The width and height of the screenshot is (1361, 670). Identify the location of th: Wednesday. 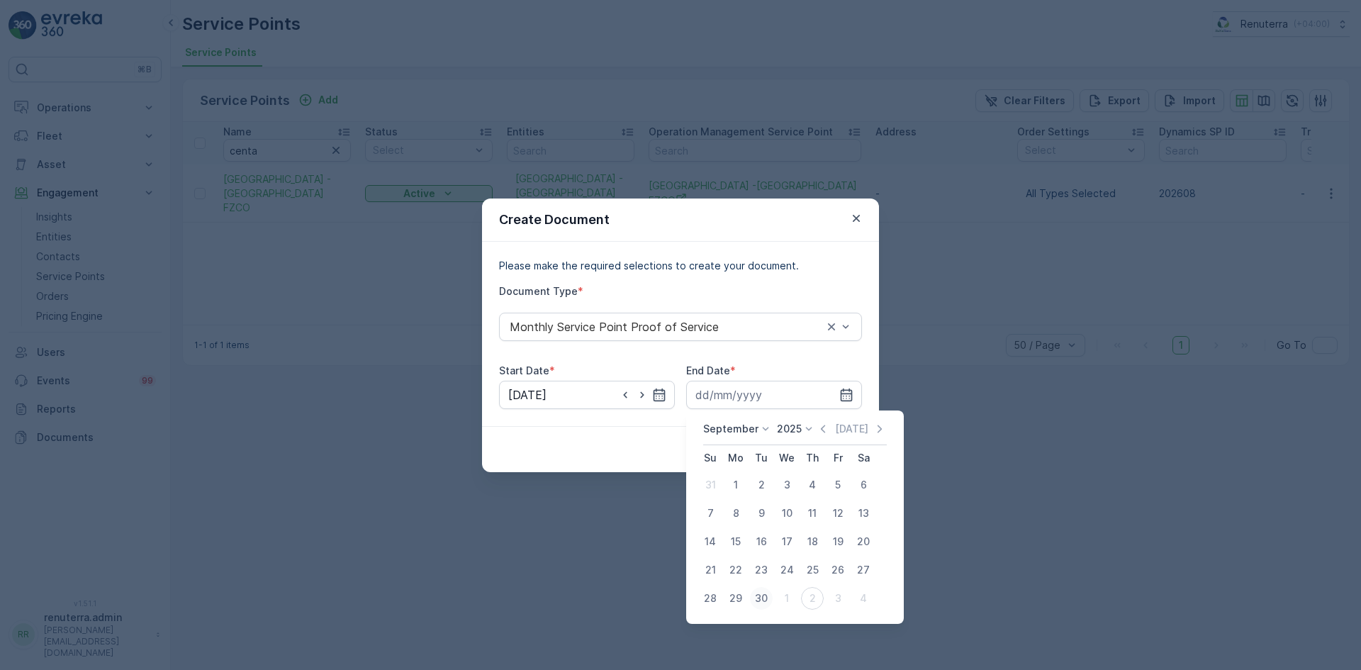
(787, 458).